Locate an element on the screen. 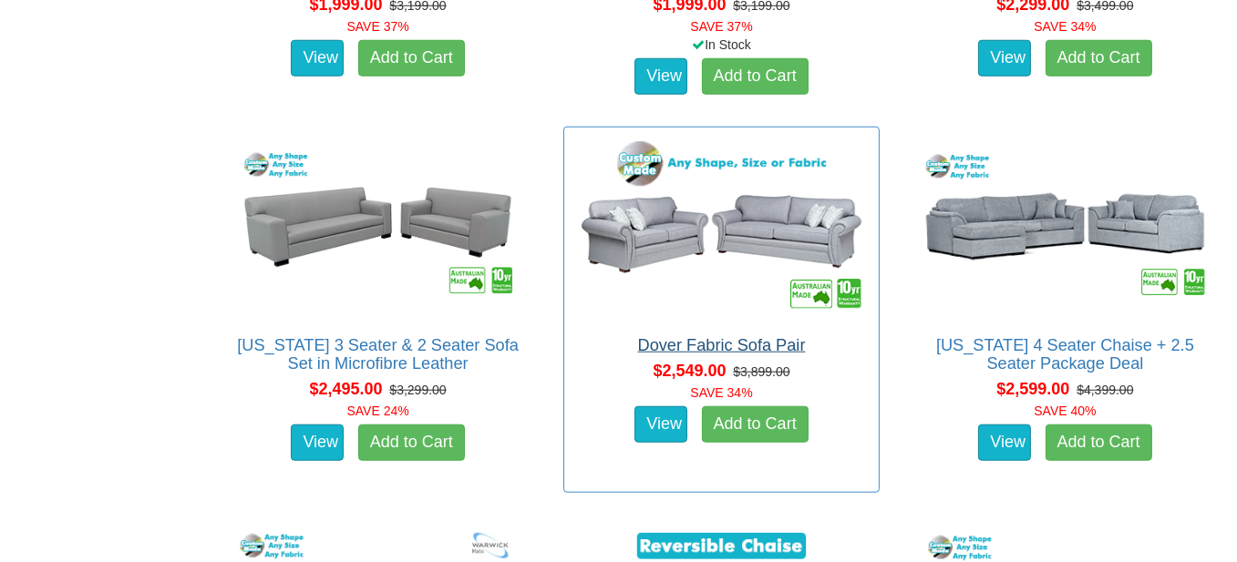 The height and width of the screenshot is (562, 1237). img: California 3 Seater & 2 Seater Sofa Set in Microfibre Leather is located at coordinates (377, 227).